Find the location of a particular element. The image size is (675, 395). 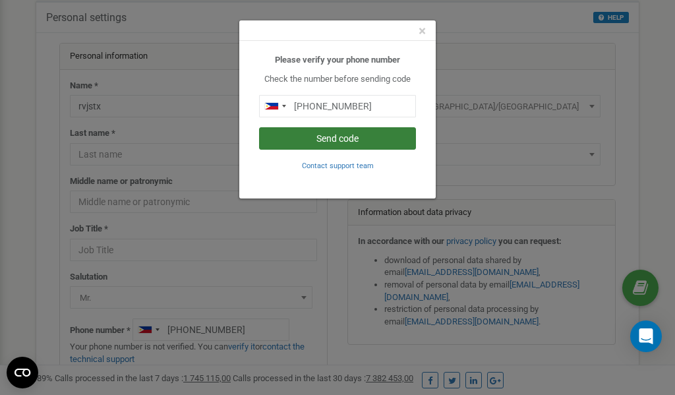

button: Open CMP widget is located at coordinates (22, 373).